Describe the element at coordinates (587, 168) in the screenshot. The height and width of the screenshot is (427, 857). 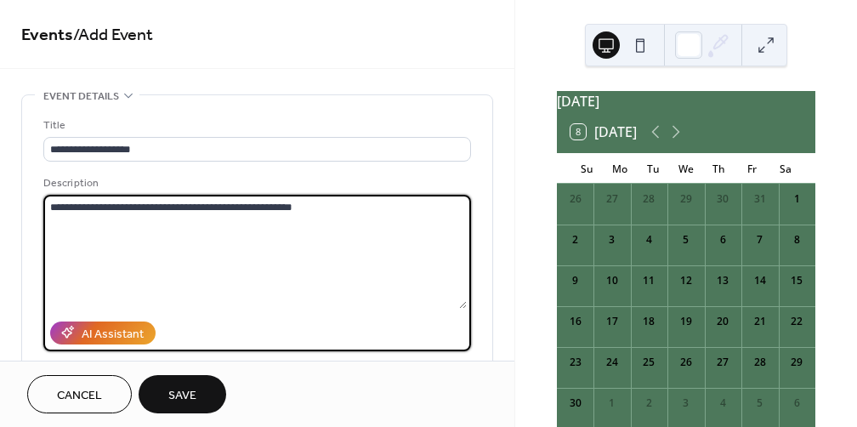
I see `div: Su` at that location.